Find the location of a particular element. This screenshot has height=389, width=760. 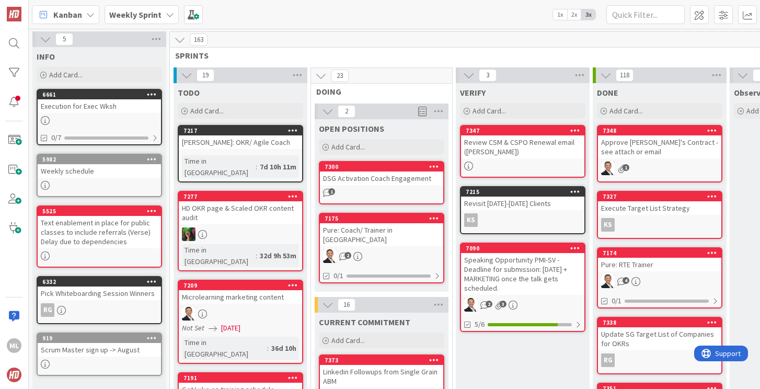

img: avatar is located at coordinates (14, 375).